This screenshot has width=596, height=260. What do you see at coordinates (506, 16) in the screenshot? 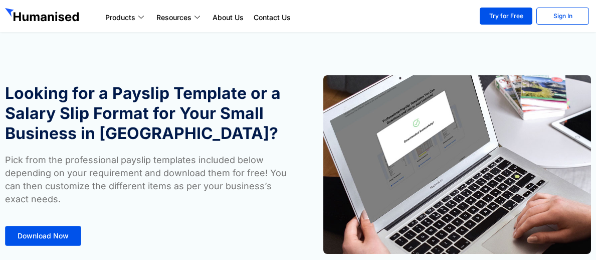
I see `a: Try for Free` at bounding box center [506, 16].